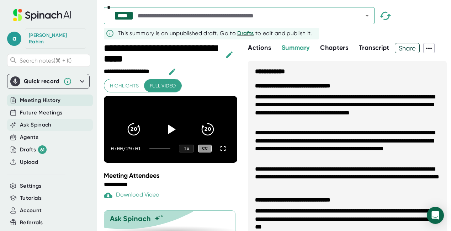 Image resolution: width=451 pixels, height=231 pixels. What do you see at coordinates (296, 48) in the screenshot?
I see `span: Summary` at bounding box center [296, 48].